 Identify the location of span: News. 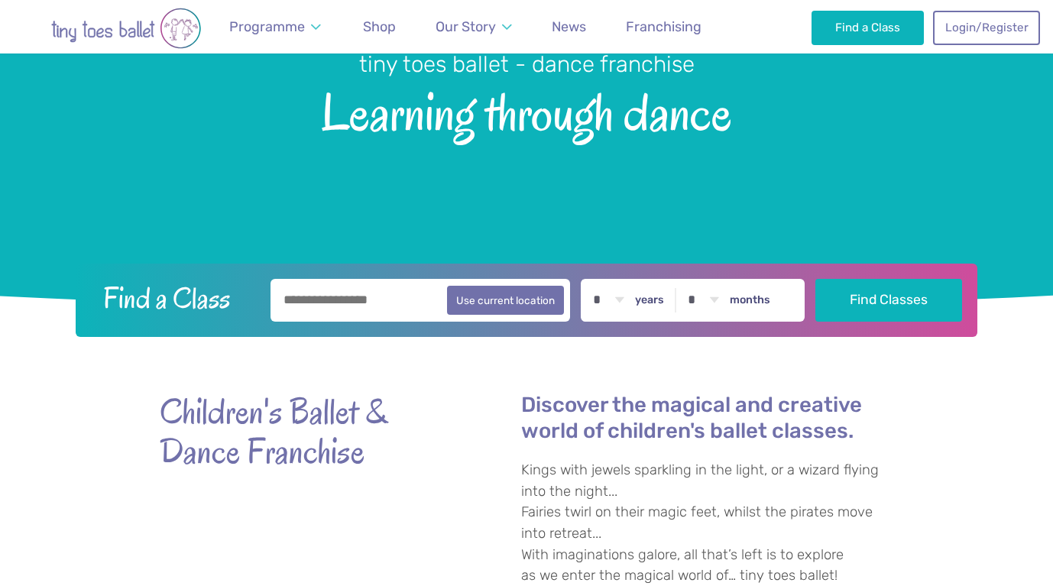
(568, 26).